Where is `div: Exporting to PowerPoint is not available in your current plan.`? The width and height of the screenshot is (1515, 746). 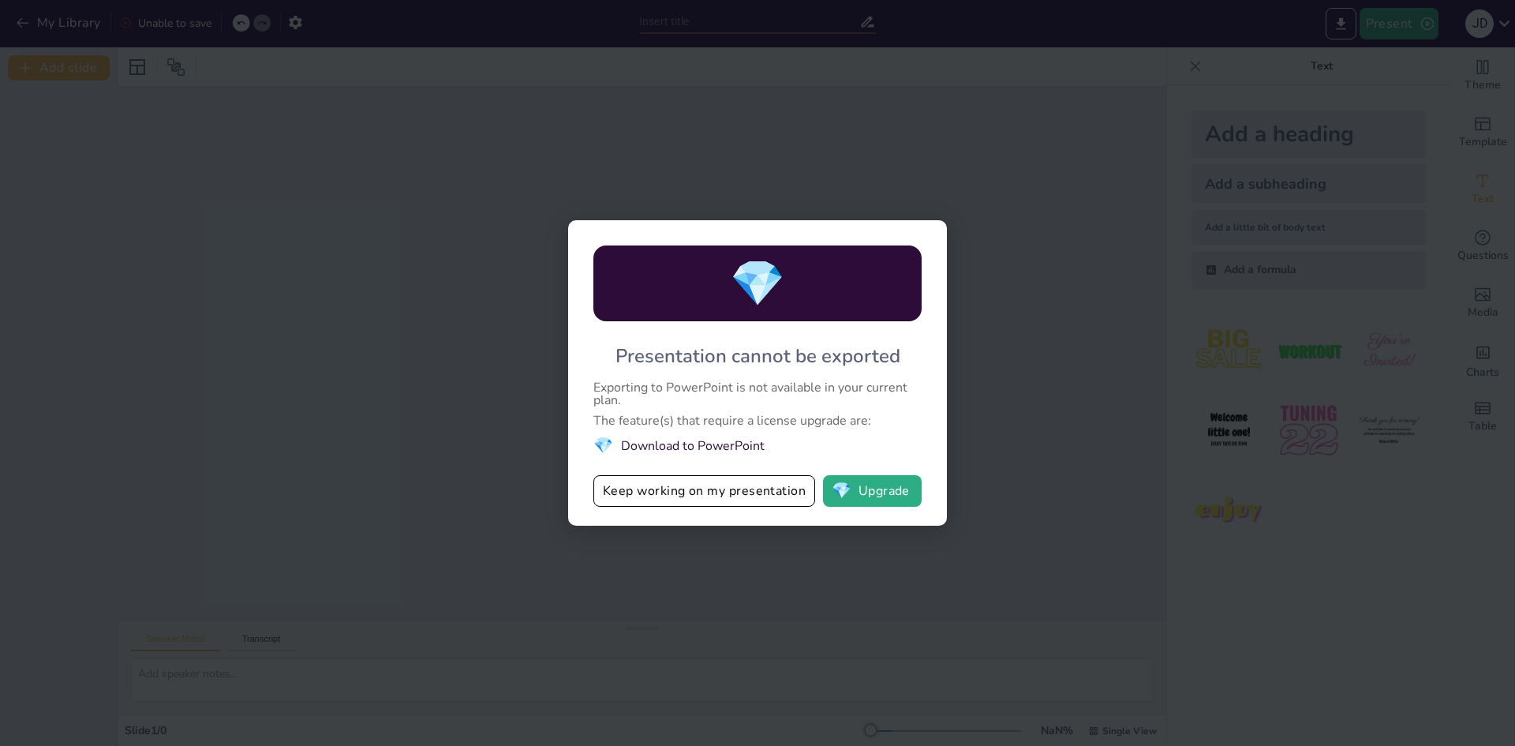
div: Exporting to PowerPoint is not available in your current plan. is located at coordinates (758, 394).